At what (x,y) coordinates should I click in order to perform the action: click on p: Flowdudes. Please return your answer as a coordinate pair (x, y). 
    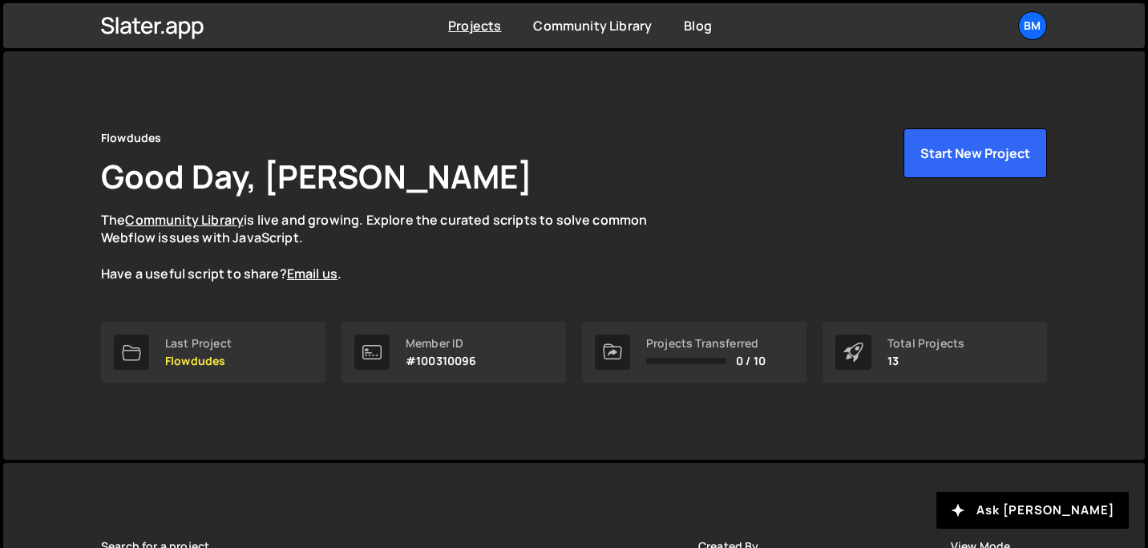
    Looking at the image, I should click on (198, 361).